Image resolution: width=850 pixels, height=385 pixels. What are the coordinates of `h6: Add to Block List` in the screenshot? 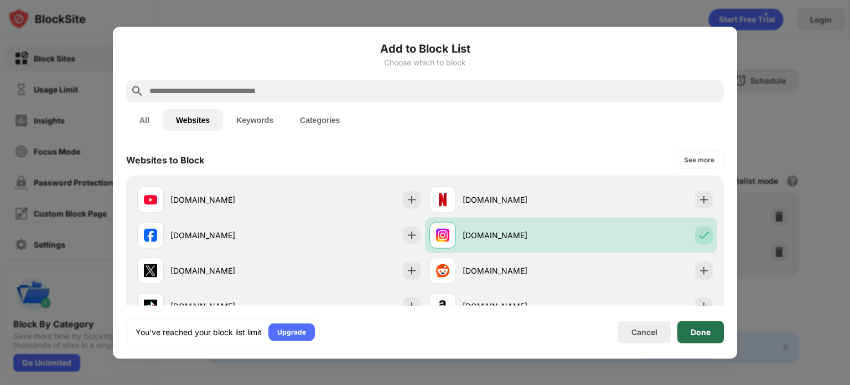 It's located at (425, 48).